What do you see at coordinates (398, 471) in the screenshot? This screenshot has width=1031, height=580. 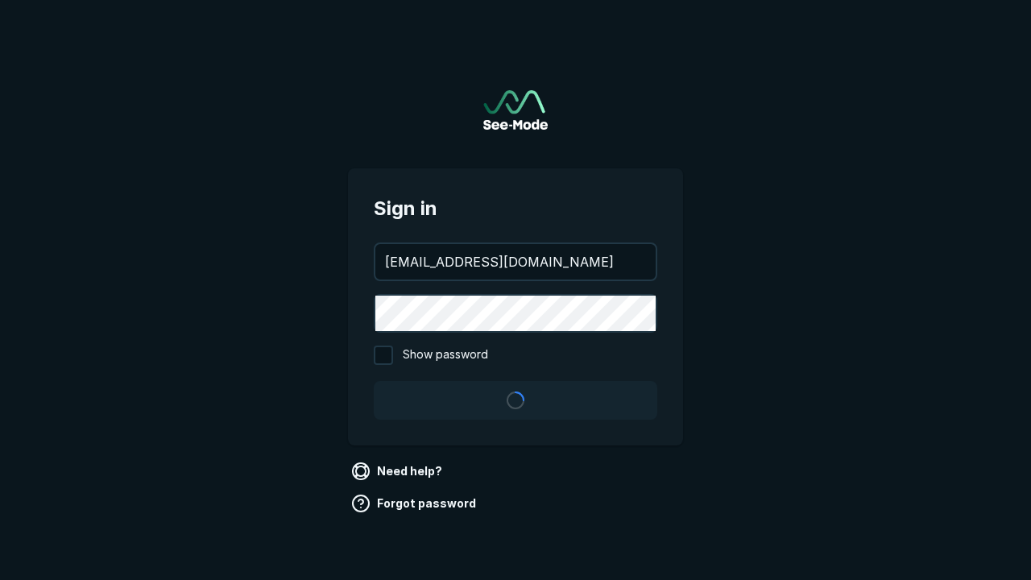 I see `a: Need help?` at bounding box center [398, 471].